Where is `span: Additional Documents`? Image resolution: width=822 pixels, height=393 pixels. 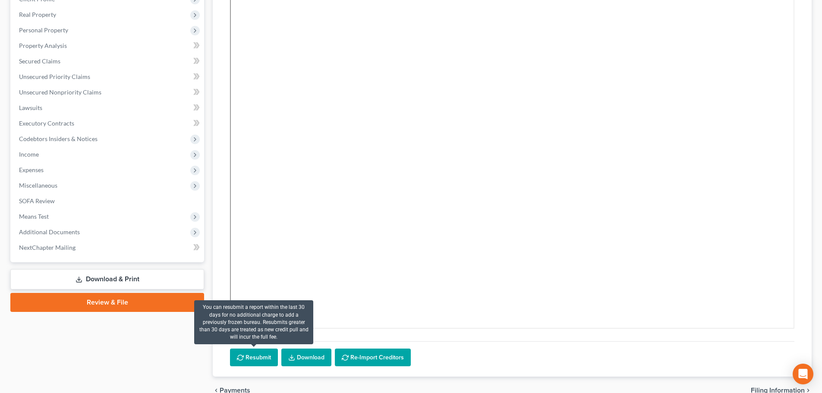
span: Additional Documents is located at coordinates (49, 232).